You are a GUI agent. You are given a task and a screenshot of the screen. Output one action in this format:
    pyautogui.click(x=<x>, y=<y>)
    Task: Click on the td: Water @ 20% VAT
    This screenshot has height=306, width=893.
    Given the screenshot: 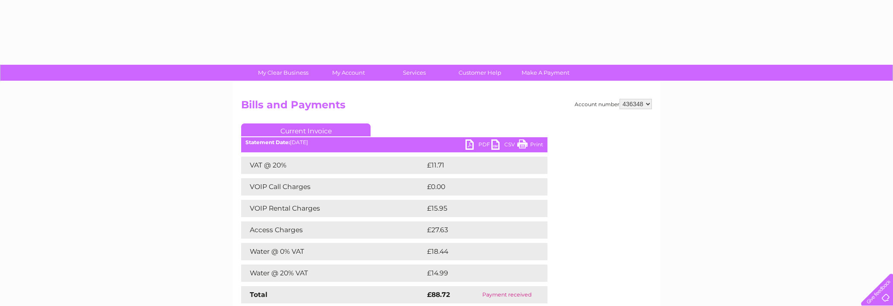 What is the action you would take?
    pyautogui.click(x=333, y=273)
    